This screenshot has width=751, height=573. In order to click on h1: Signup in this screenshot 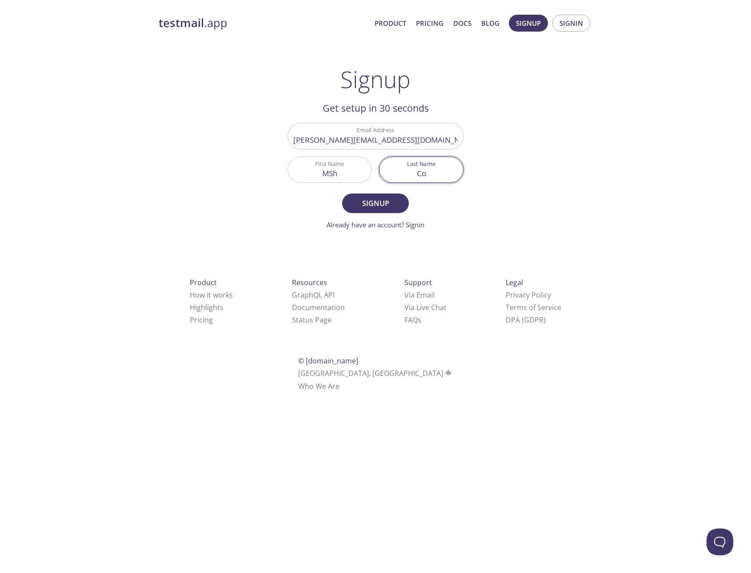, I will do `click(376, 79)`.